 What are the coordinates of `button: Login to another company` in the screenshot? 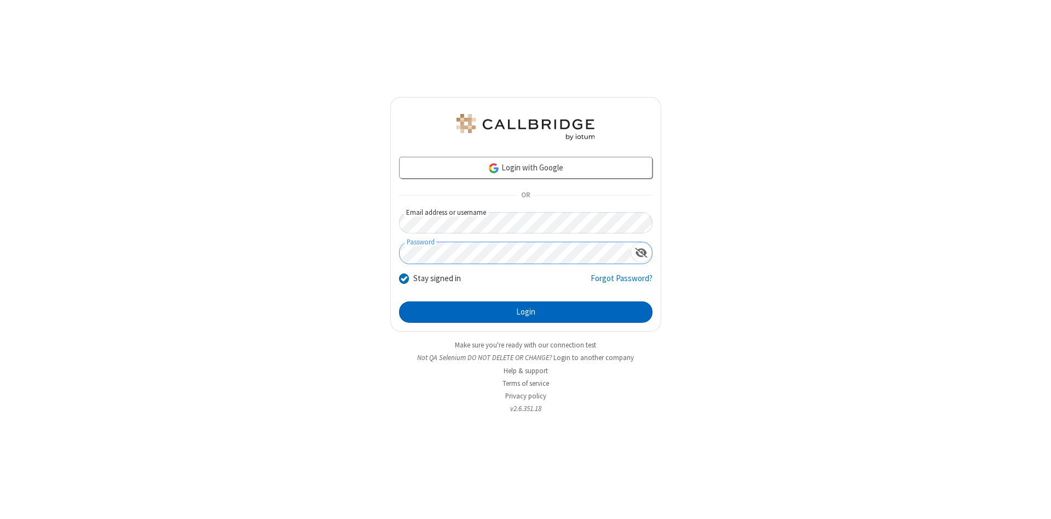 It's located at (594, 357).